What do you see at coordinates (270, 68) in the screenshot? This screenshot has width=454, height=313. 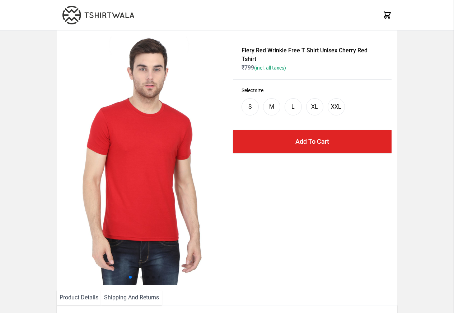 I see `span: (incl. all taxes)` at bounding box center [270, 68].